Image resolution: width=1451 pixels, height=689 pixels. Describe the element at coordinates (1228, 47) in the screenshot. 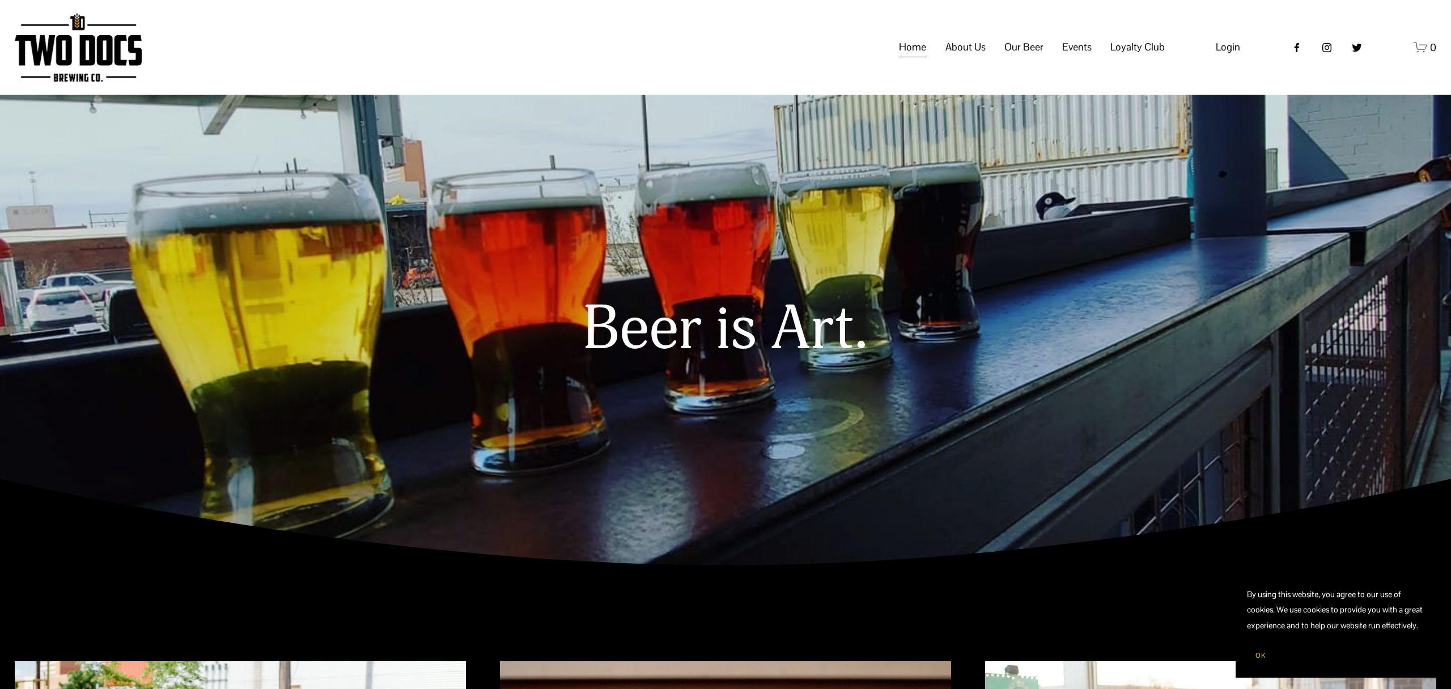

I see `a: Login` at that location.